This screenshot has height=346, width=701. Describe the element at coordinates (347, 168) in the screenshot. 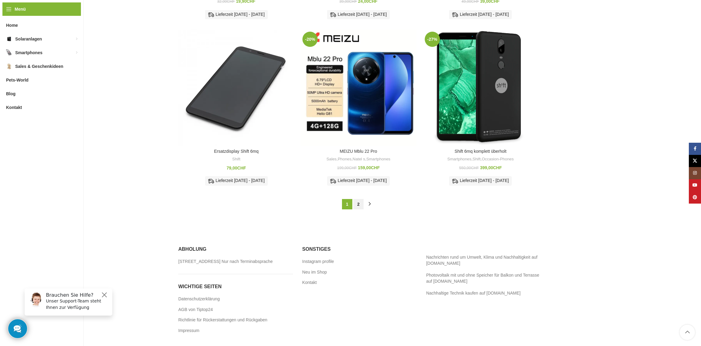

I see `bdi: 199,00` at that location.